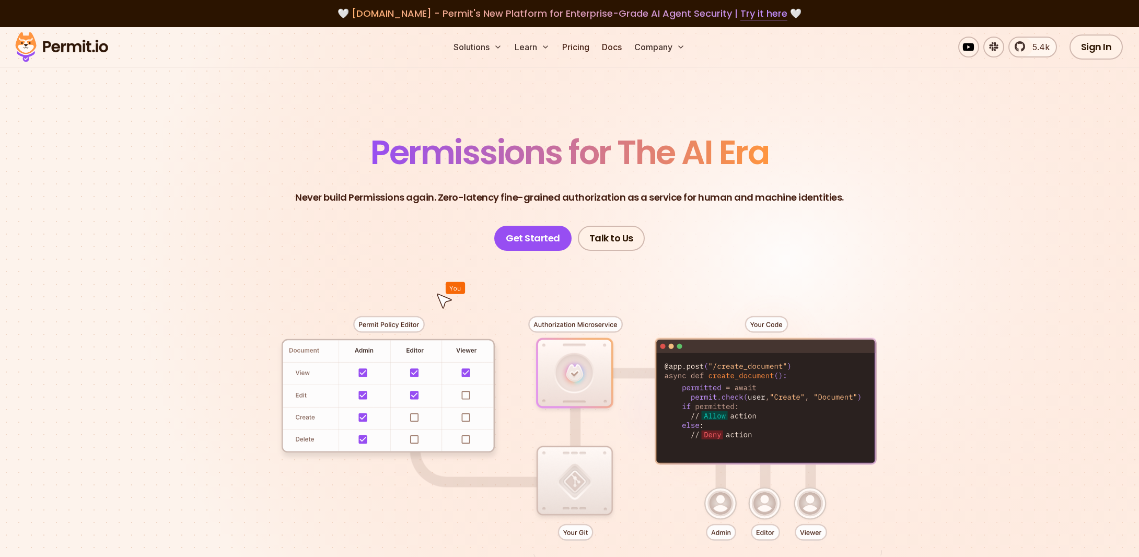 This screenshot has height=557, width=1139. I want to click on a: Talk to Us, so click(611, 238).